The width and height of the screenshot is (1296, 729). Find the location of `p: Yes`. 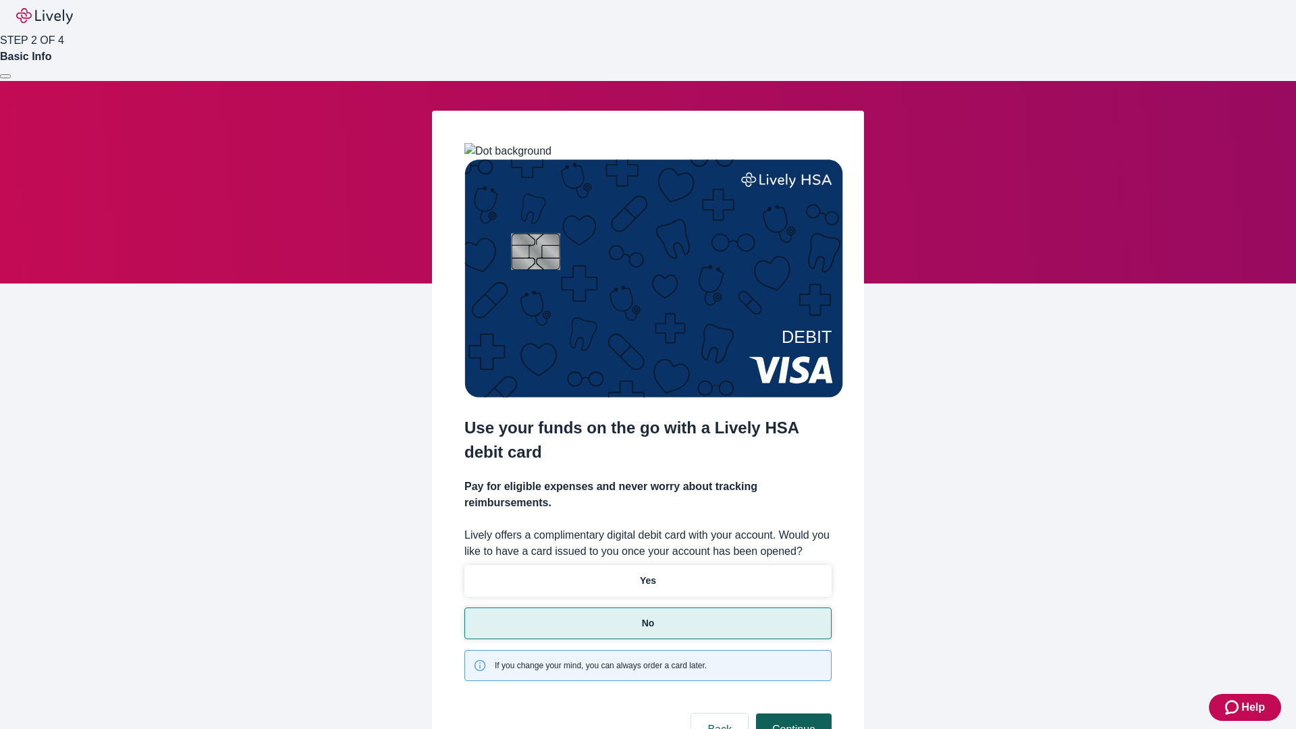

p: Yes is located at coordinates (648, 580).